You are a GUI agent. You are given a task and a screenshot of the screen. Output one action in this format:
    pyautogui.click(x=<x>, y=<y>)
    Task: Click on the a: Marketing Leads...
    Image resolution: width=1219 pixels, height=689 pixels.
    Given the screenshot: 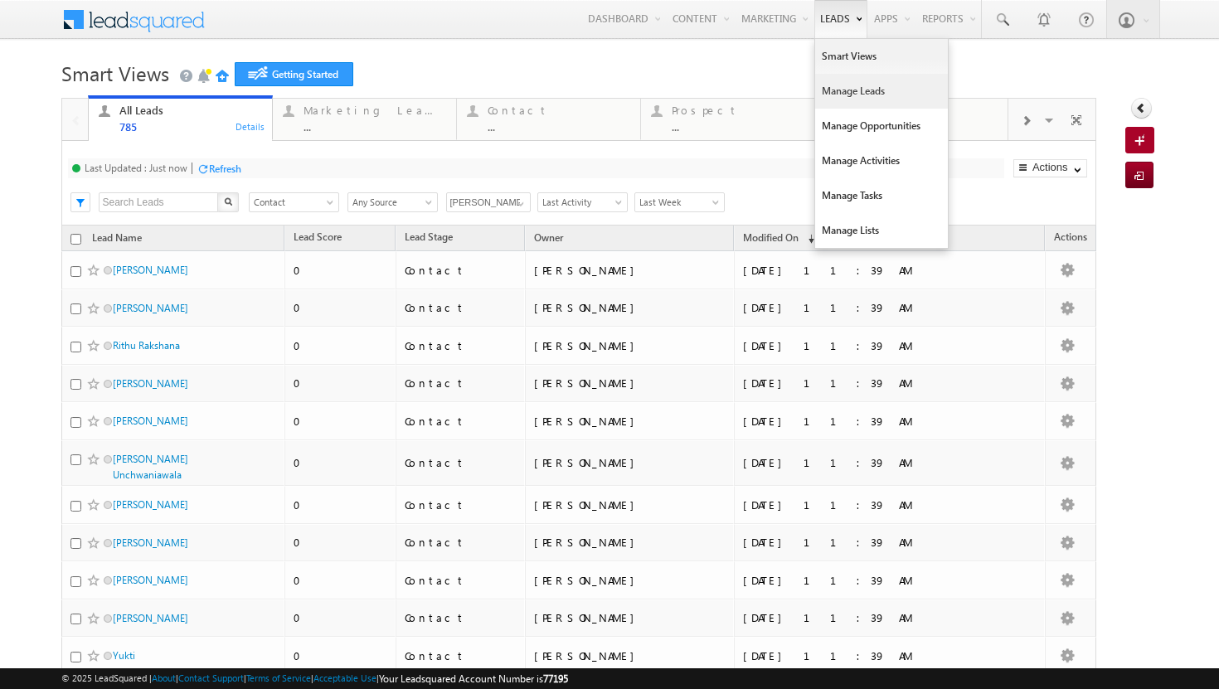 What is the action you would take?
    pyautogui.click(x=364, y=119)
    